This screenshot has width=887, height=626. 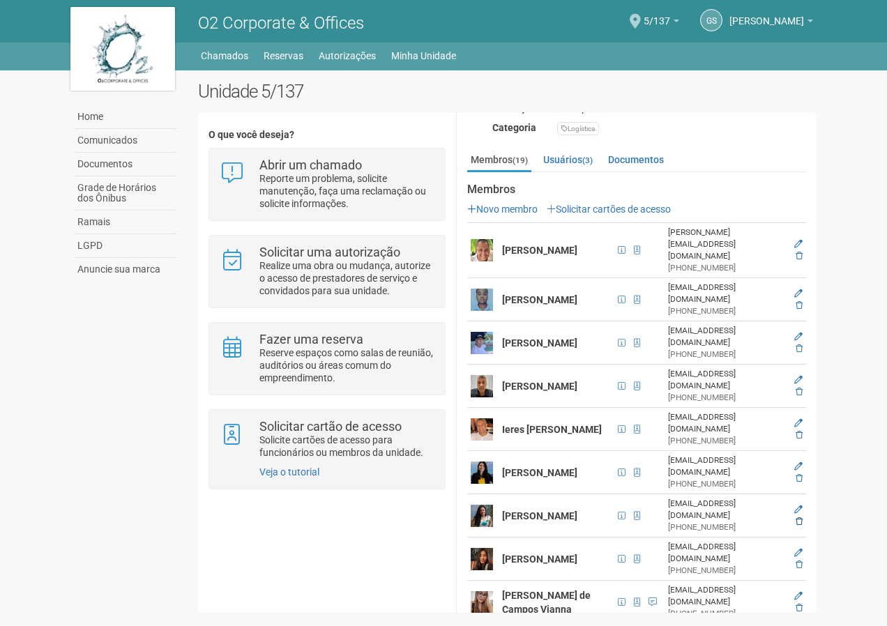 I want to click on a: Anuncie sua marca, so click(x=125, y=269).